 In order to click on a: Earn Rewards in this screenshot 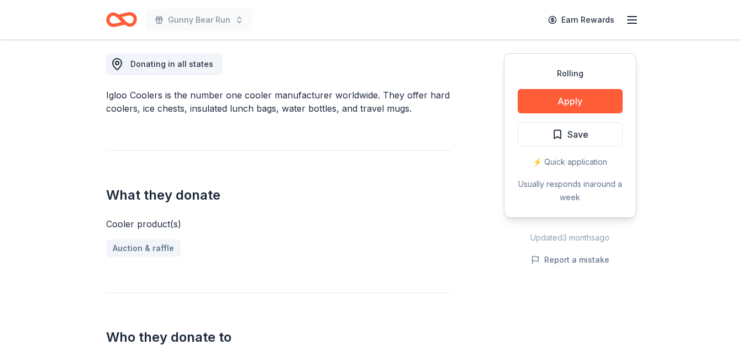, I will do `click(582, 20)`.